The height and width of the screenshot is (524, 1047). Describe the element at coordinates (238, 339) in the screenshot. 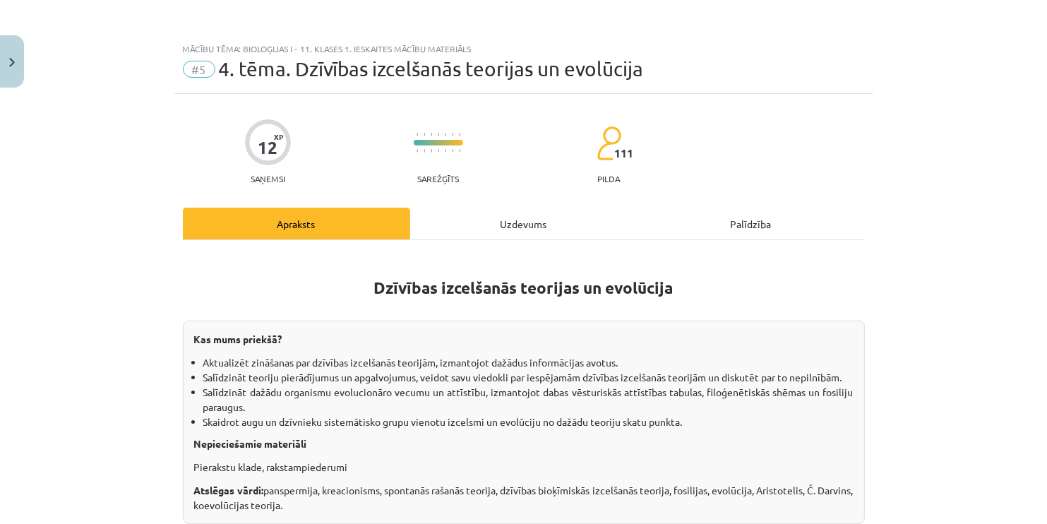

I see `strong: Kas mums priekšā?` at that location.